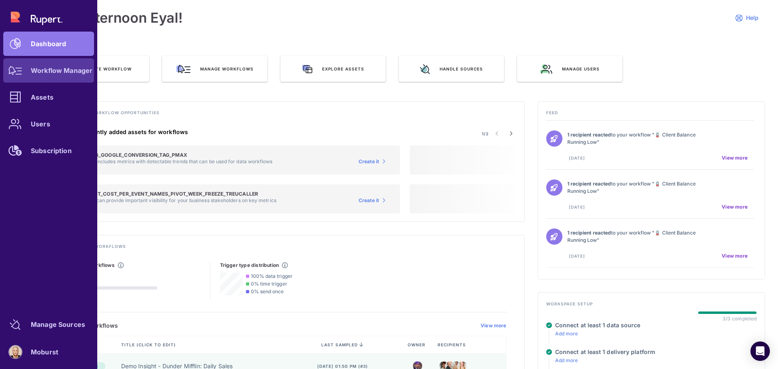 This screenshot has width=778, height=369. Describe the element at coordinates (651, 115) in the screenshot. I see `h4: Feed` at that location.